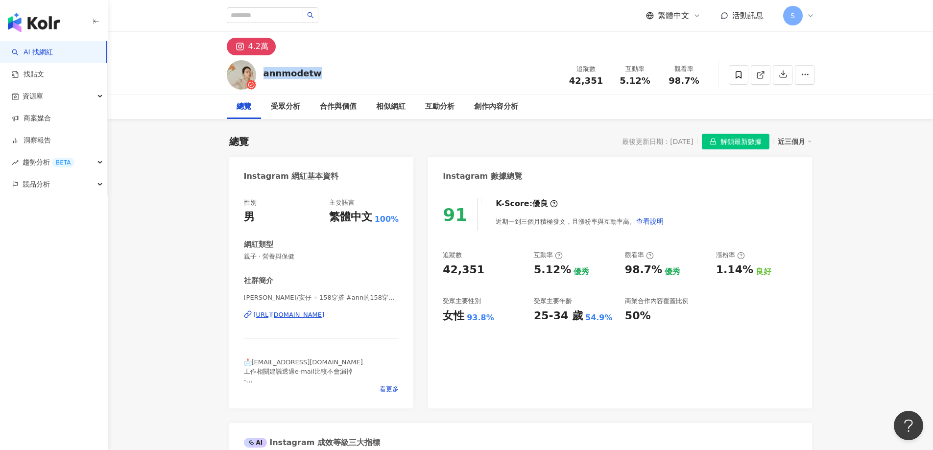 This screenshot has width=933, height=450. What do you see at coordinates (674, 16) in the screenshot?
I see `span: 繁體中文` at bounding box center [674, 16].